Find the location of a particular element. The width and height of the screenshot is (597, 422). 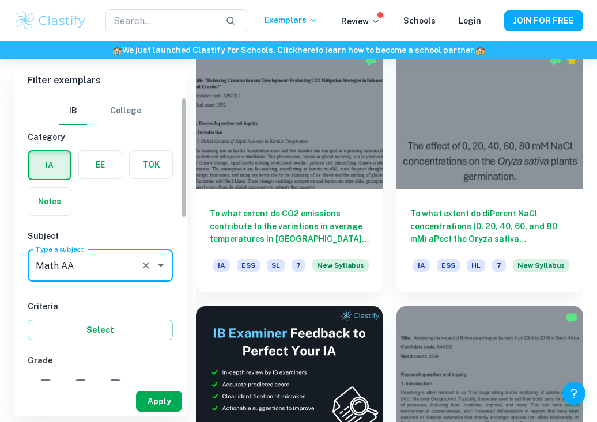

img: Clastify logo is located at coordinates (50, 21).